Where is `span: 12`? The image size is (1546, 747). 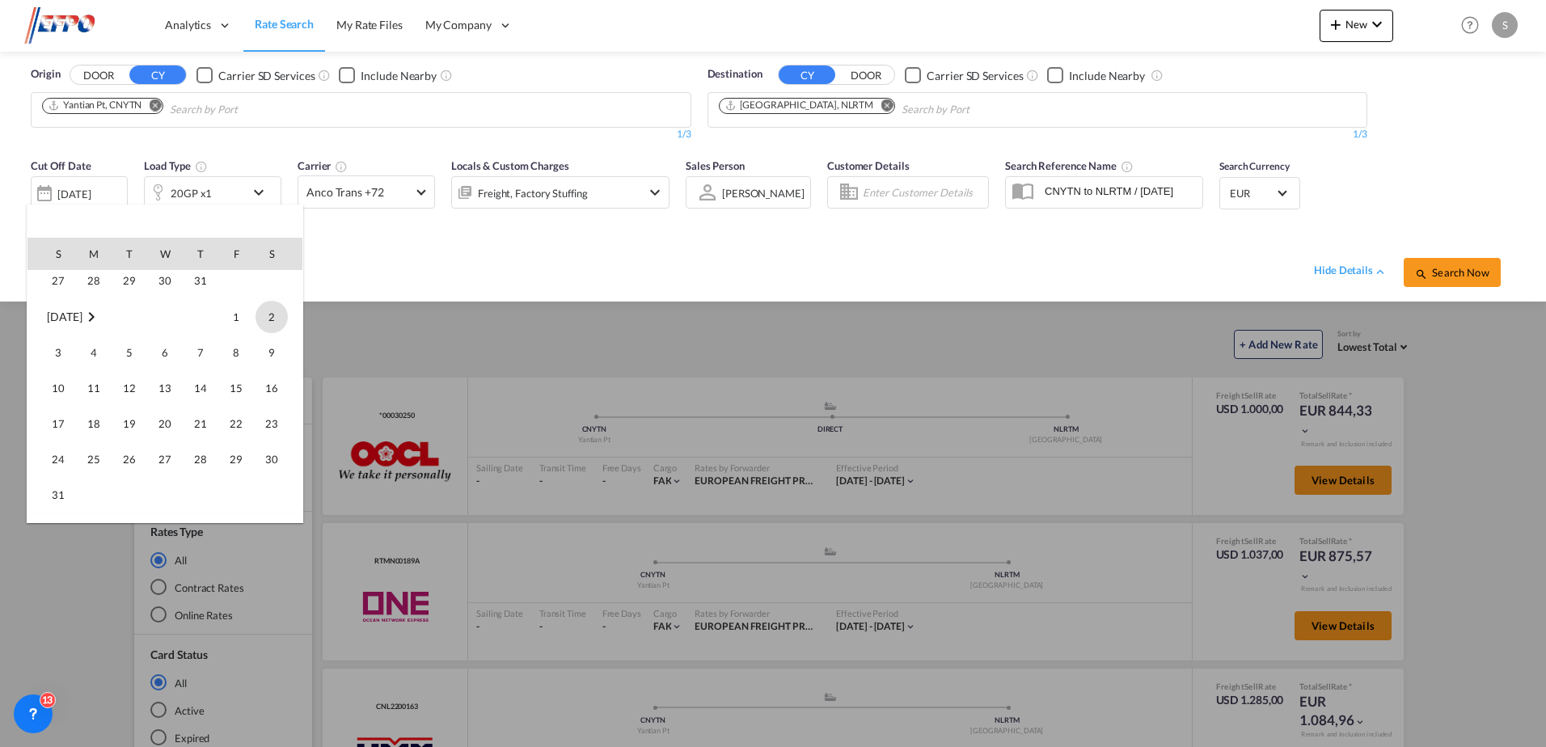
span: 12 is located at coordinates (129, 388).